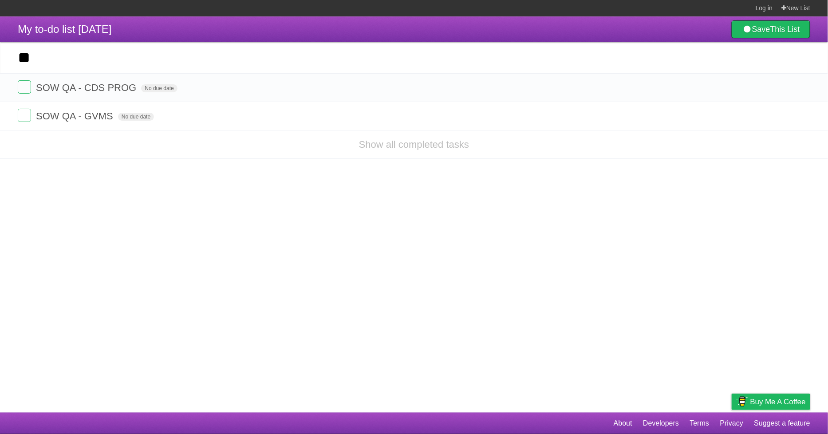 The height and width of the screenshot is (434, 828). Describe the element at coordinates (742, 402) in the screenshot. I see `img: Buy me a coffee` at that location.